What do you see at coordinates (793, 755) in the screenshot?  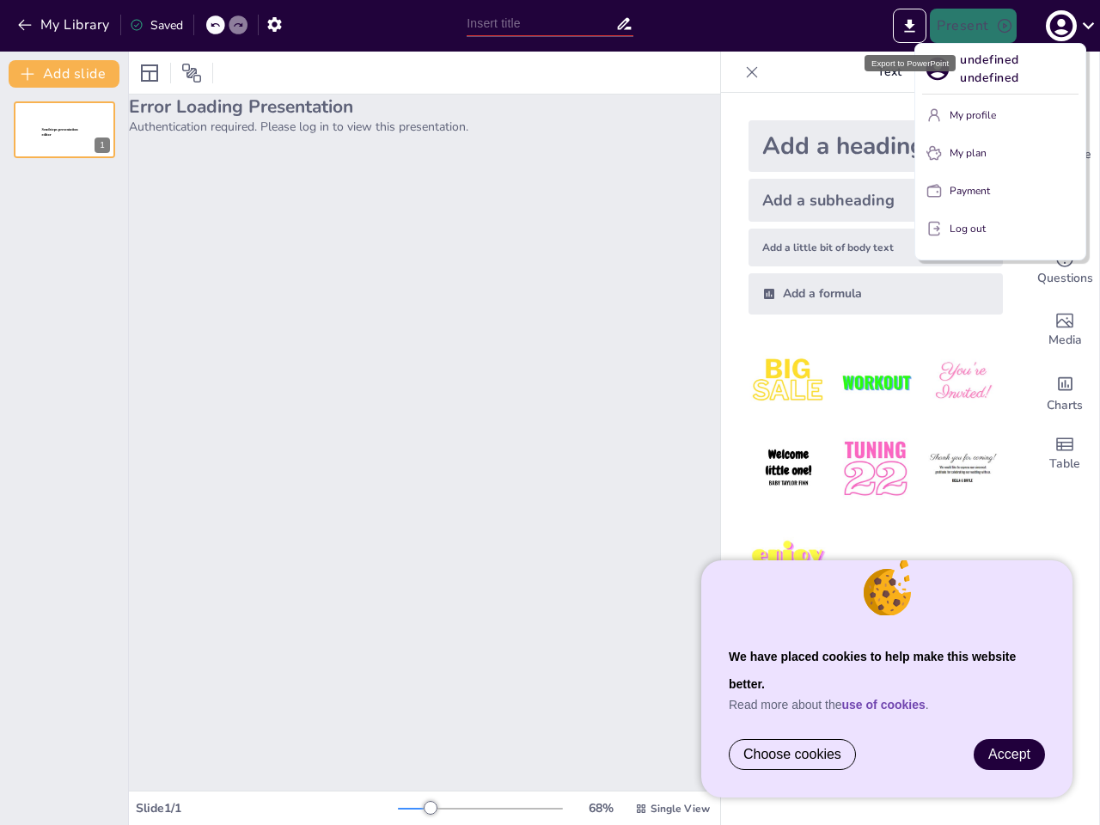 I see `span: Choose cookies` at bounding box center [793, 755].